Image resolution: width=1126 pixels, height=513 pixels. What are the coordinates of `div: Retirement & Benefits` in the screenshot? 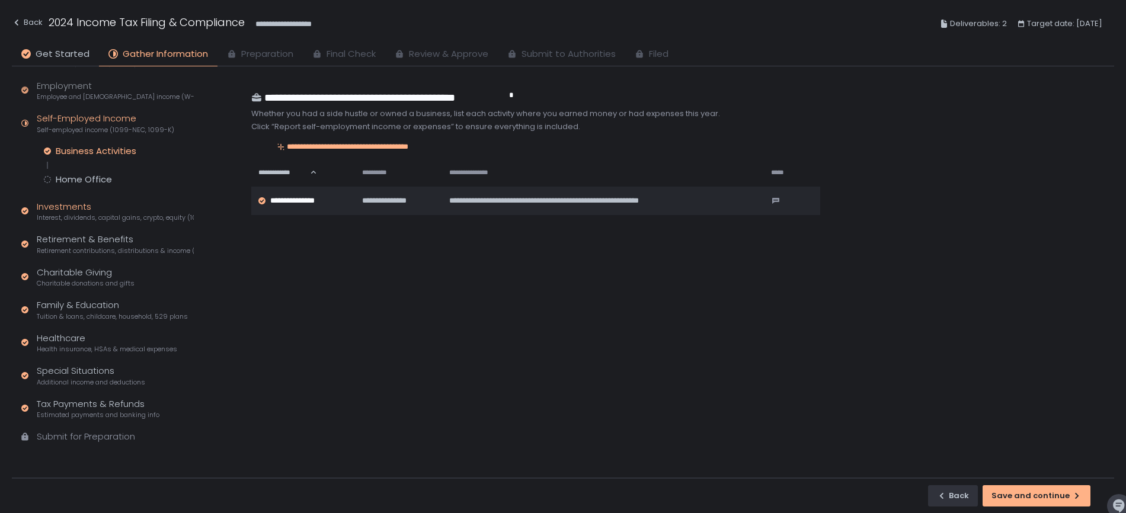 It's located at (115, 244).